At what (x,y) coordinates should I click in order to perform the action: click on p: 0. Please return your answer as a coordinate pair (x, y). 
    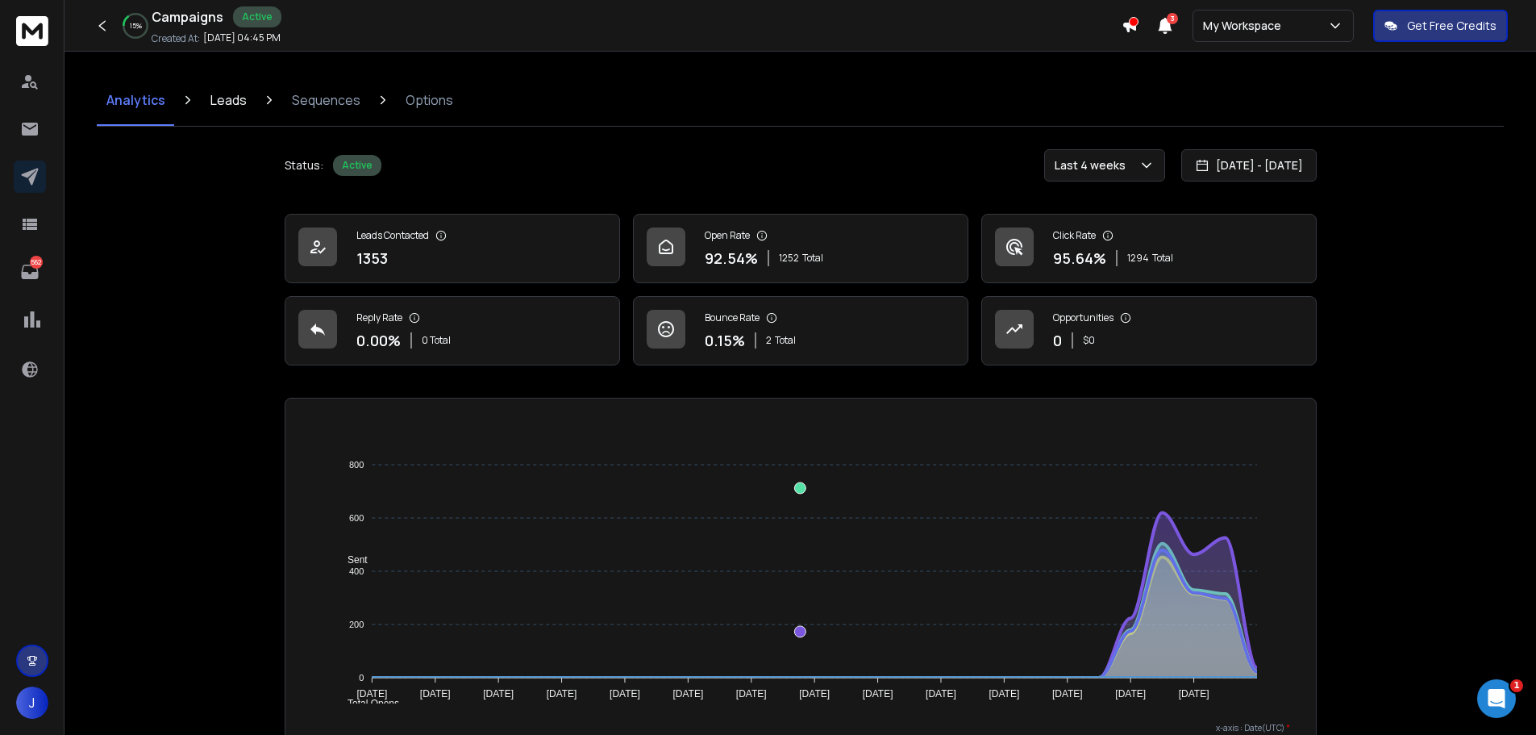
    Looking at the image, I should click on (1057, 340).